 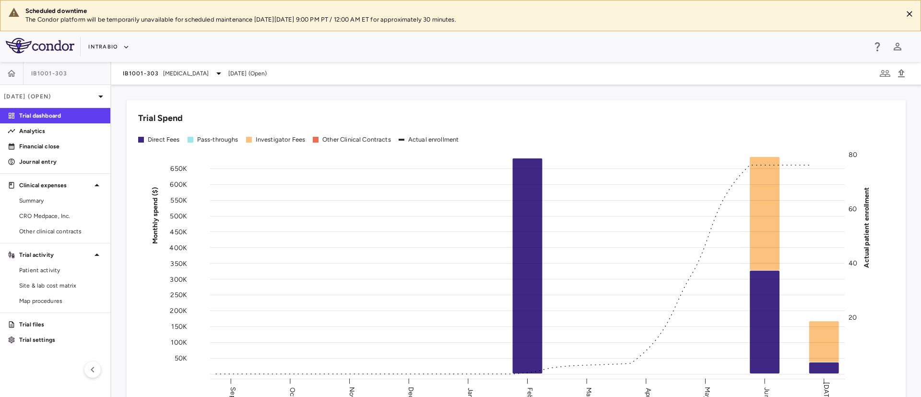 I want to click on div: Direct Fees, so click(x=164, y=140).